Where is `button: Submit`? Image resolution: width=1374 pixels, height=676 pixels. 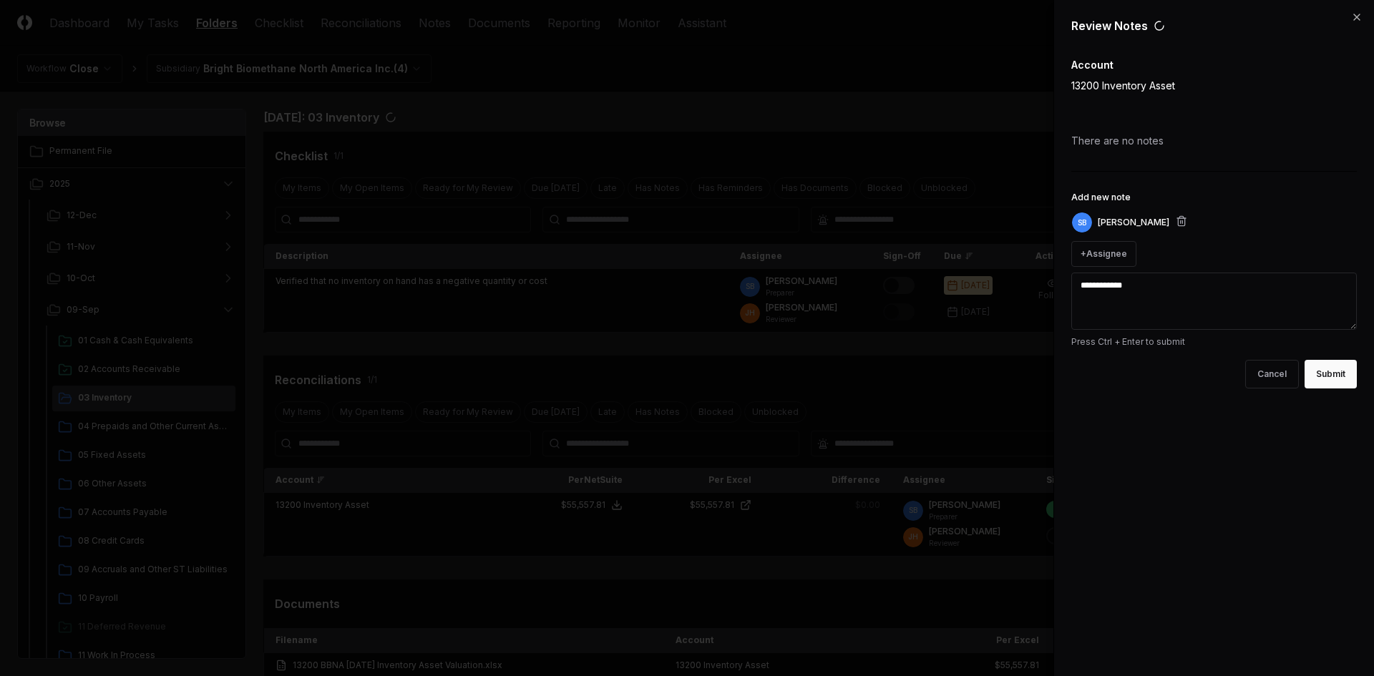
button: Submit is located at coordinates (1330, 374).